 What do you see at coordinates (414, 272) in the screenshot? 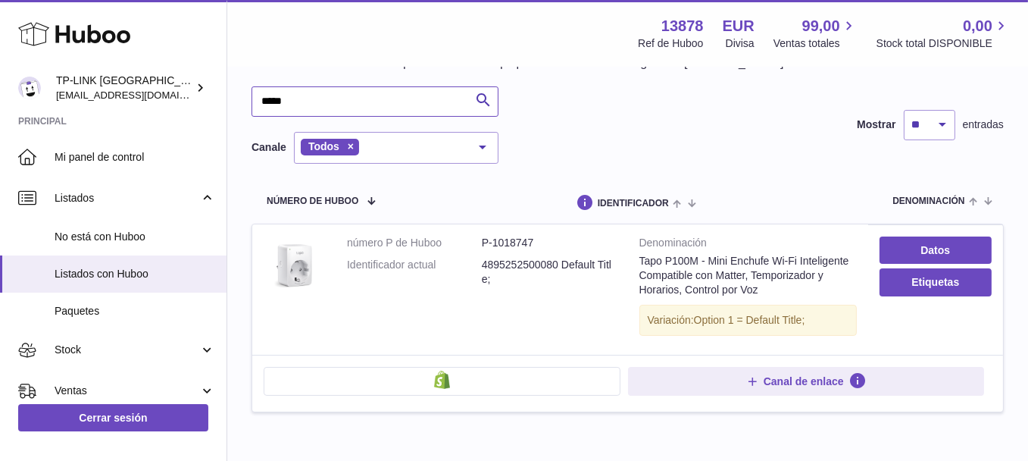
I see `dt: Identificador actual` at bounding box center [414, 272].